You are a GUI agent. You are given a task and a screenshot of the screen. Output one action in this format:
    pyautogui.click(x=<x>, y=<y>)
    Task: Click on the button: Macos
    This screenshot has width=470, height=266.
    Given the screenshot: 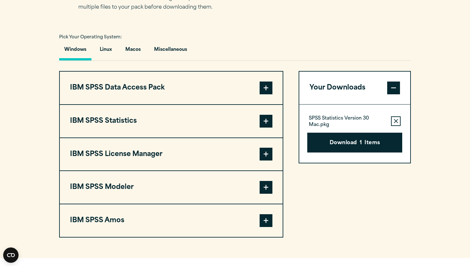 What is the action you would take?
    pyautogui.click(x=133, y=51)
    